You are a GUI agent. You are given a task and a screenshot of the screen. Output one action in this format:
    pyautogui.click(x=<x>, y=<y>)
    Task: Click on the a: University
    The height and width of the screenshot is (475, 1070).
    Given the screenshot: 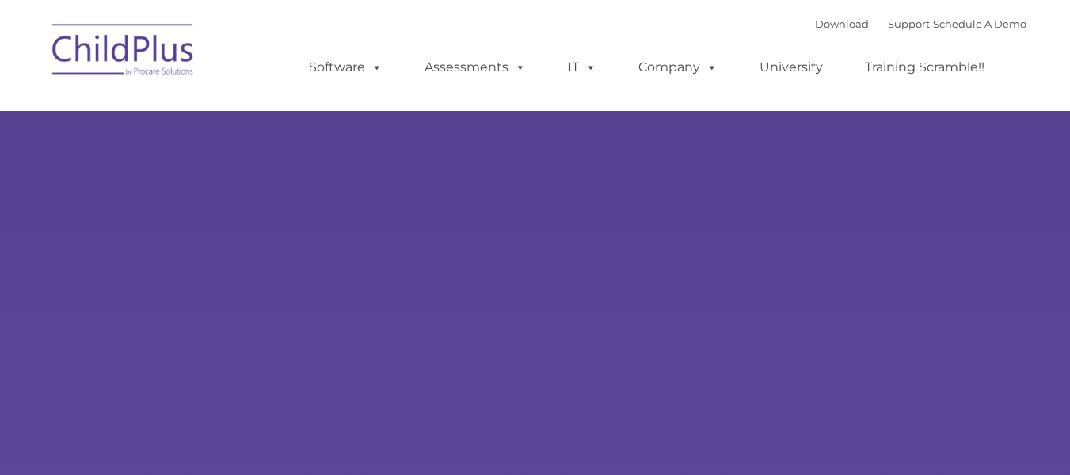 What is the action you would take?
    pyautogui.click(x=791, y=67)
    